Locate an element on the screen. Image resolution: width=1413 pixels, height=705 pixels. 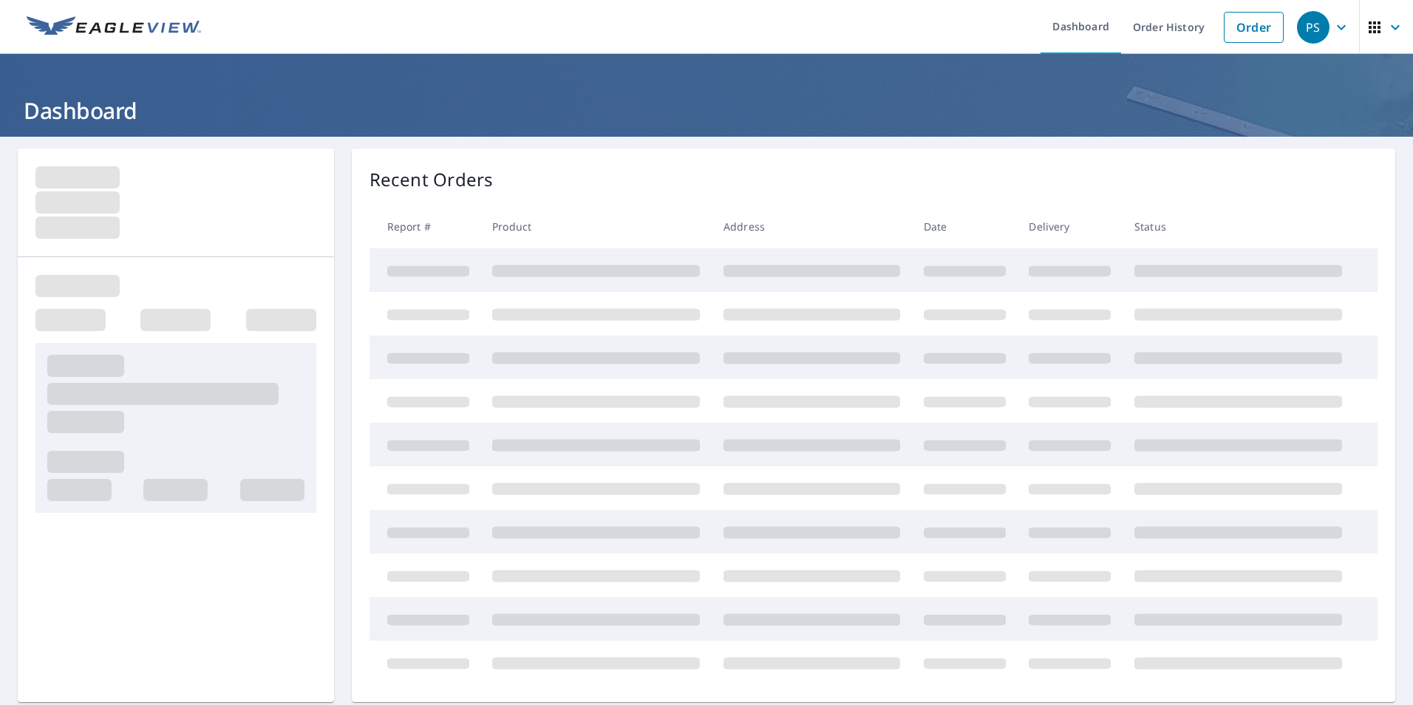
div: PS is located at coordinates (1313, 27).